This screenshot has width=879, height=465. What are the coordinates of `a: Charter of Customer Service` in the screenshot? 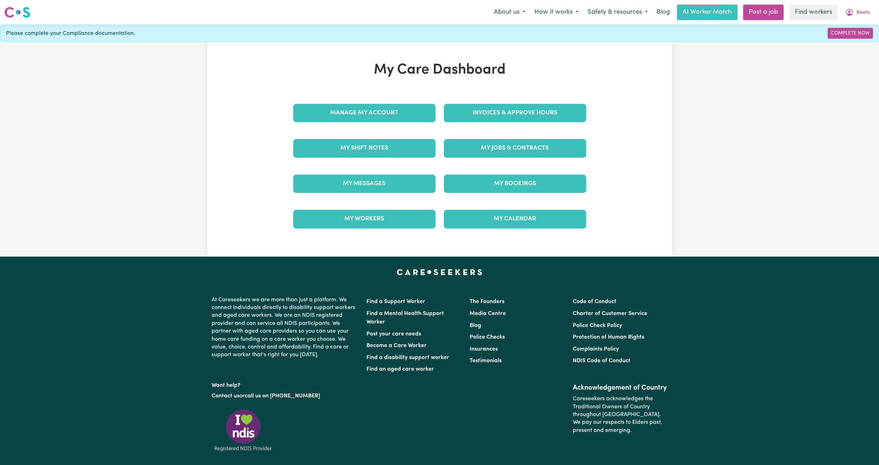 It's located at (610, 314).